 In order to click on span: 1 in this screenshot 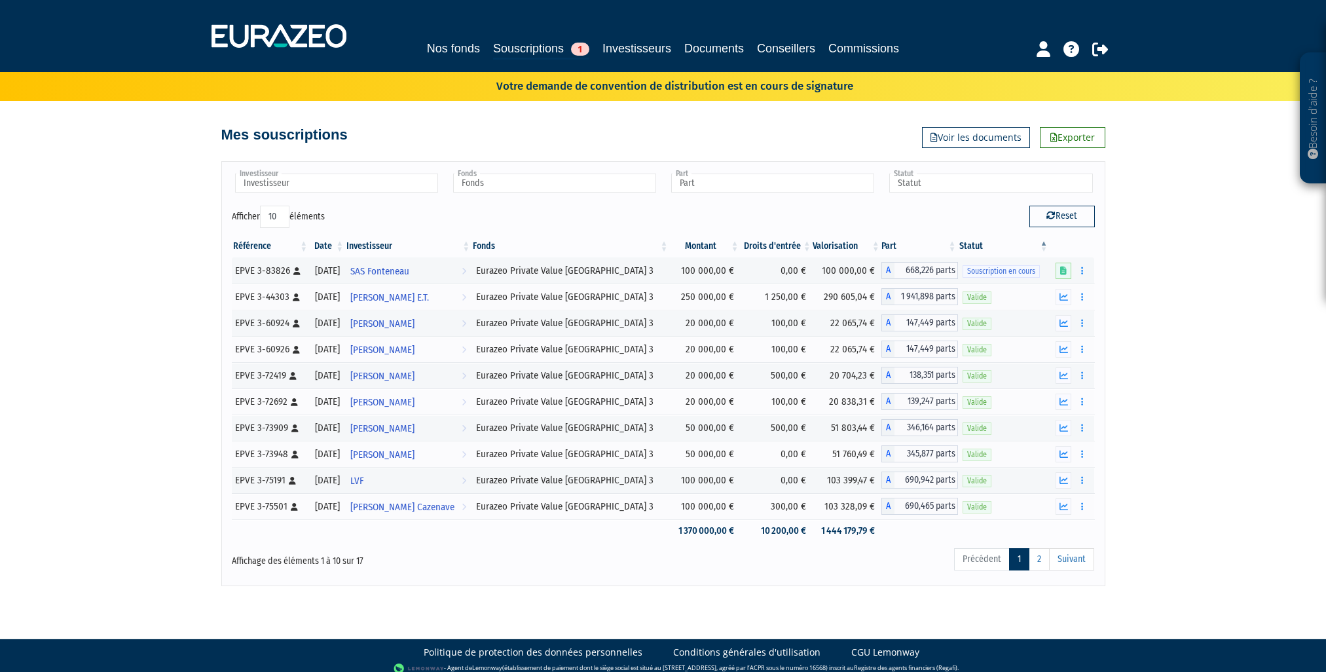, I will do `click(580, 49)`.